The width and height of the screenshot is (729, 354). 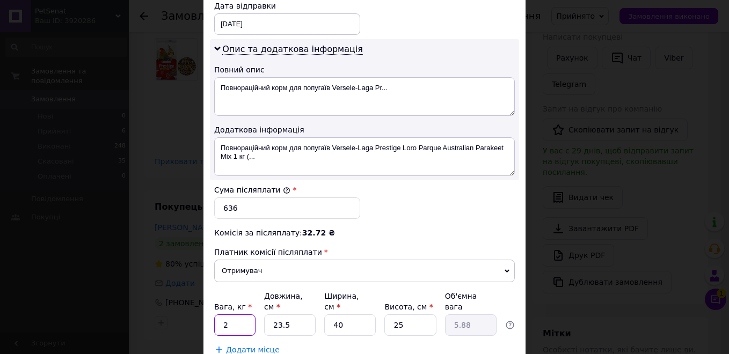 I want to click on span: Отримувач, so click(x=365, y=271).